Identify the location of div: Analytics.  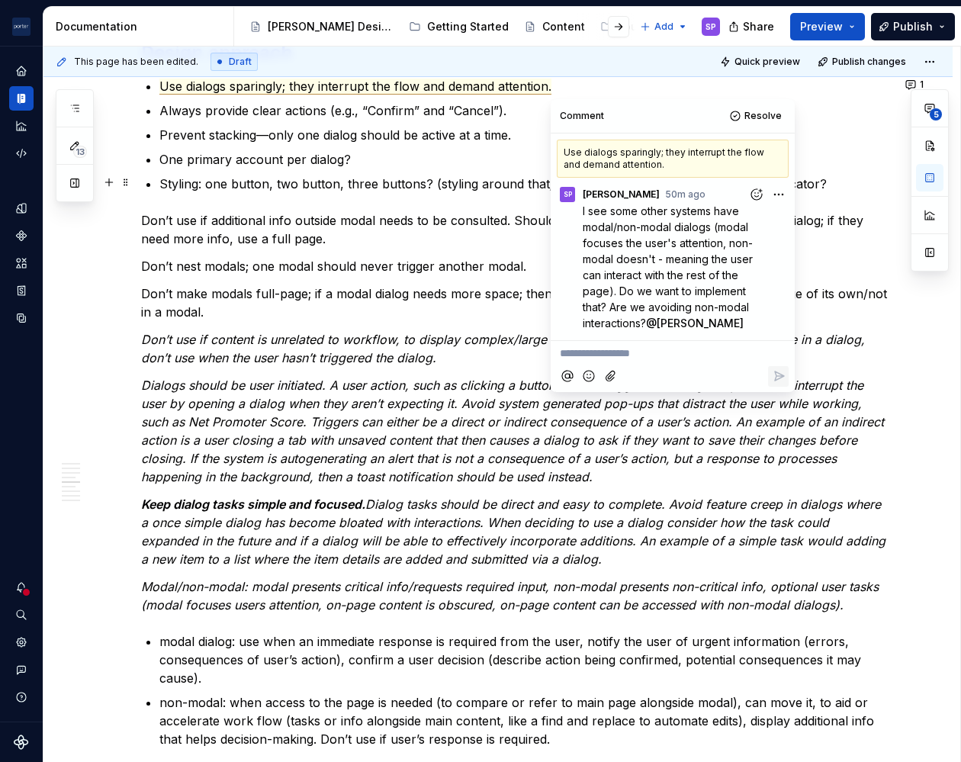
(21, 126).